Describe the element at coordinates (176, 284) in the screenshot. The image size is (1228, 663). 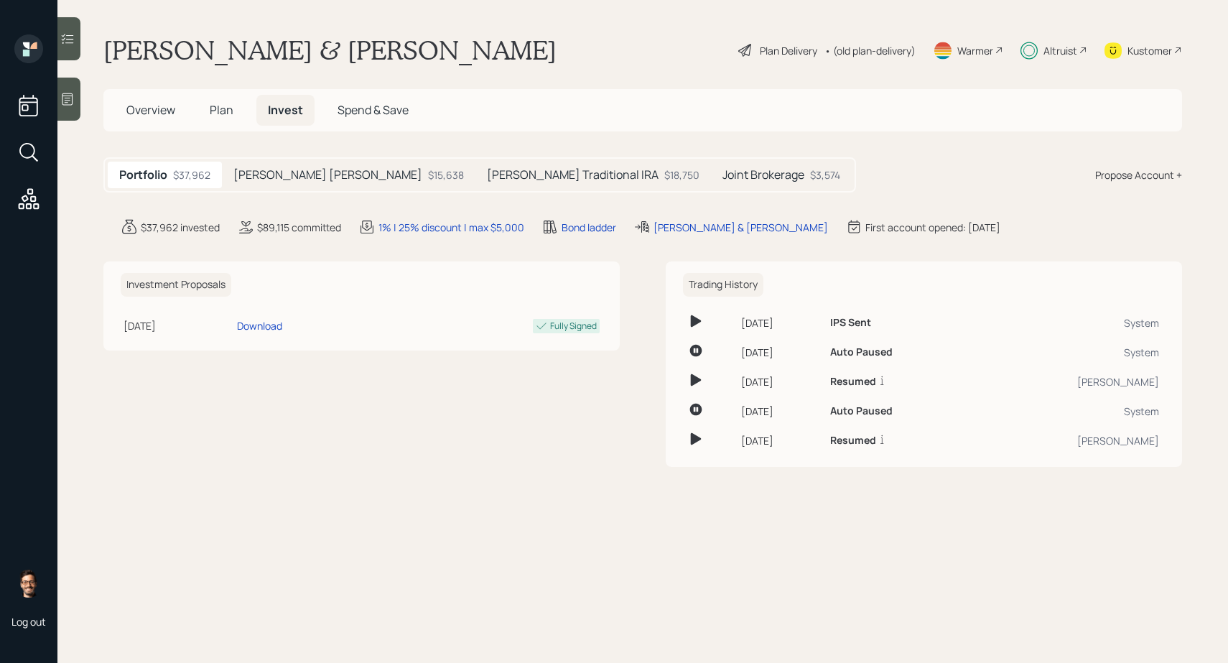
I see `h6: Investment Proposals` at that location.